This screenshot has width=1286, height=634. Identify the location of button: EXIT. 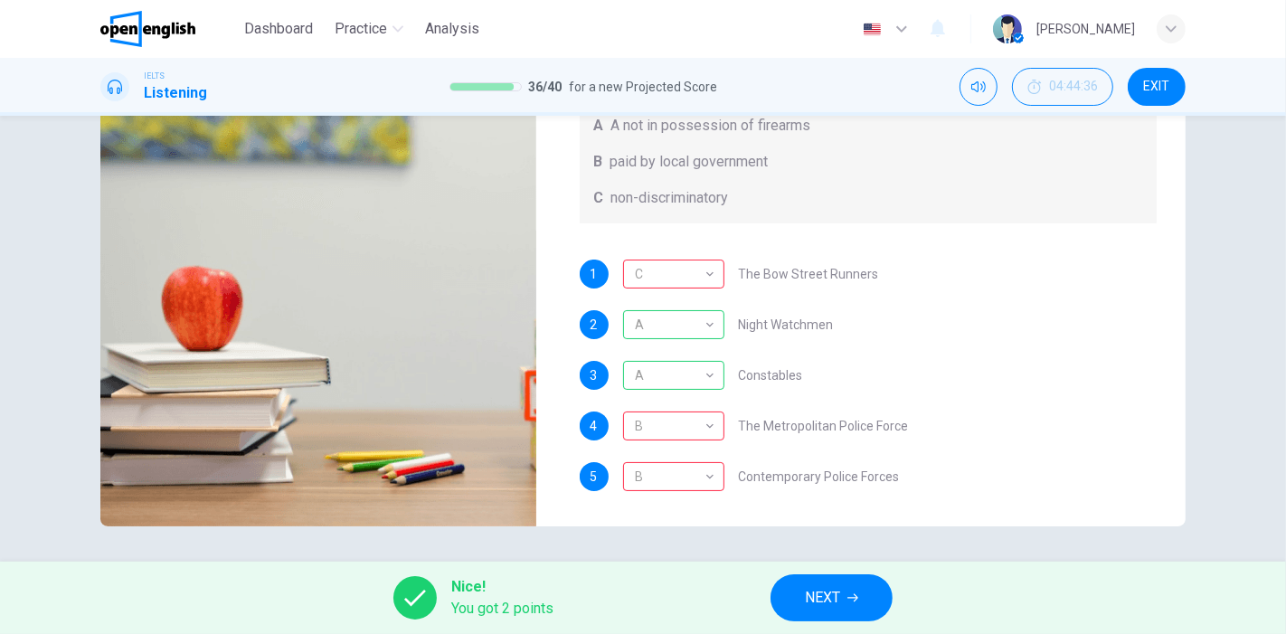
(1157, 87).